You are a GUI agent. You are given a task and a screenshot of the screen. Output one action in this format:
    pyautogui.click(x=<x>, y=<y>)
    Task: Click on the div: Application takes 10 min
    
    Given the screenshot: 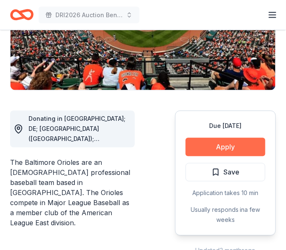 What is the action you would take?
    pyautogui.click(x=225, y=193)
    